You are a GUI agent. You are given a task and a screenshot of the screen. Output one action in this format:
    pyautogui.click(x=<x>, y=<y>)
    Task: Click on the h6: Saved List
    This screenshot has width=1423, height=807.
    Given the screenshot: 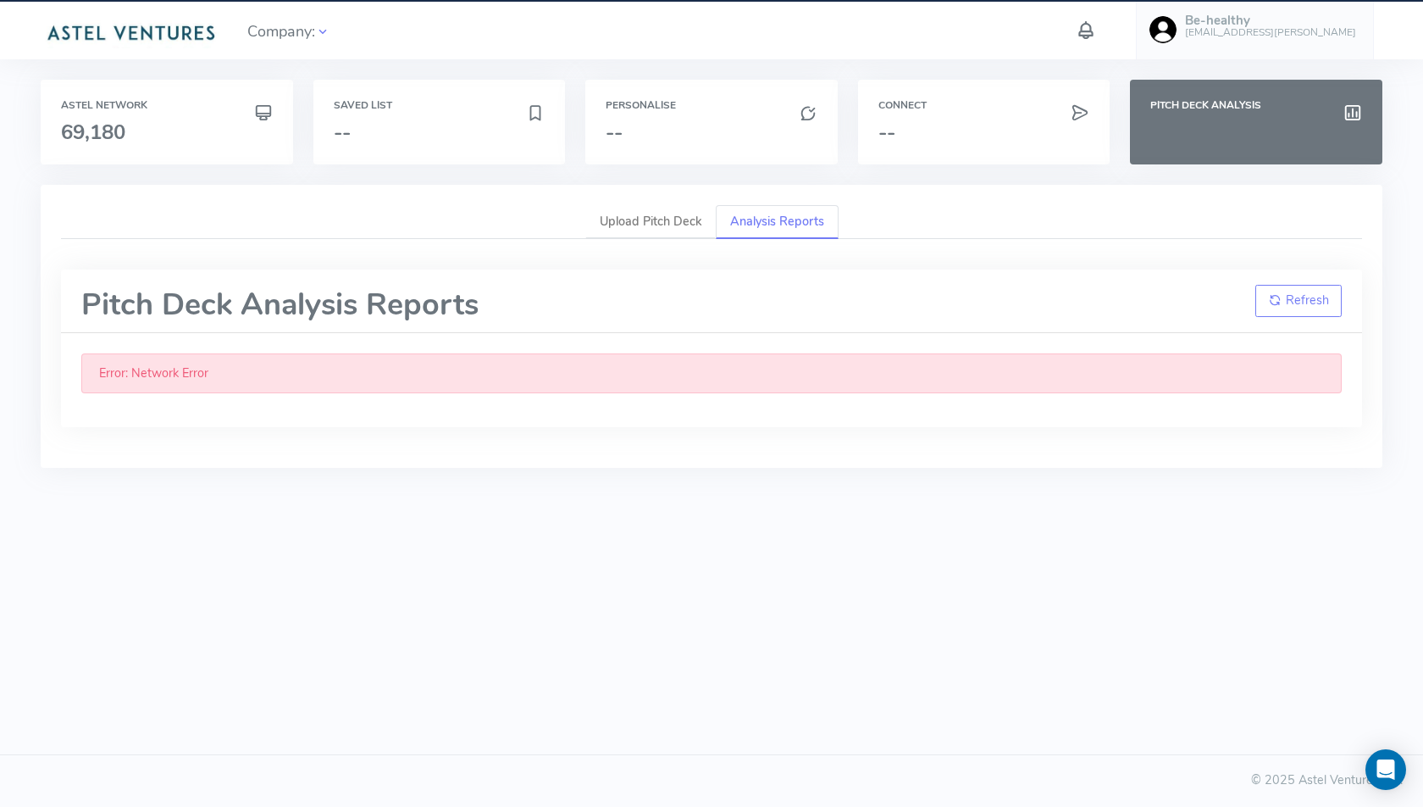 What is the action you would take?
    pyautogui.click(x=440, y=105)
    